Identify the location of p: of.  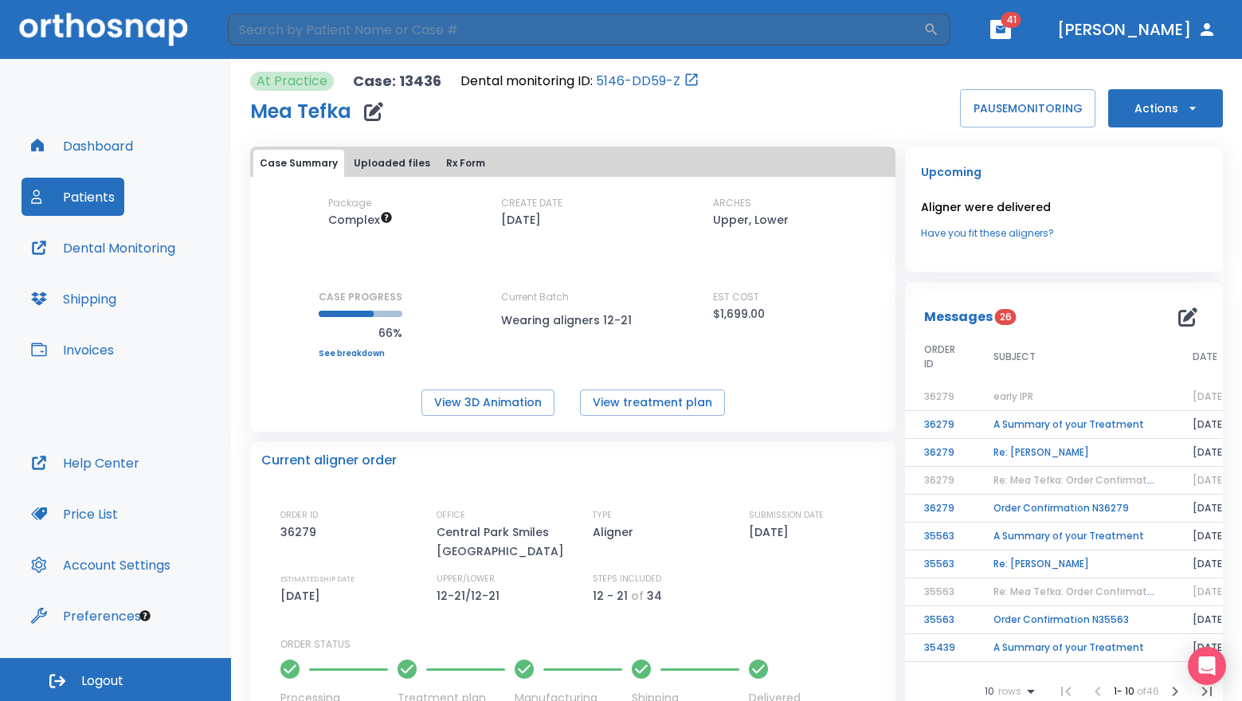
(638, 596).